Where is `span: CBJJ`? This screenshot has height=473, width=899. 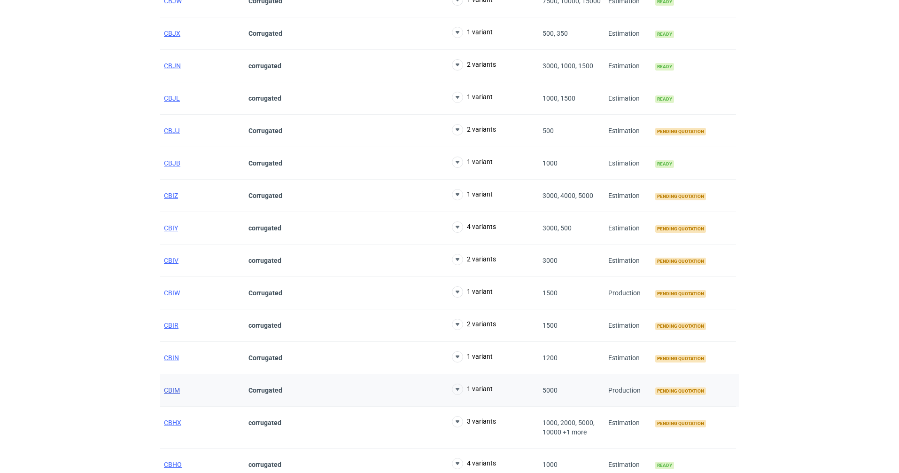
span: CBJJ is located at coordinates (172, 131).